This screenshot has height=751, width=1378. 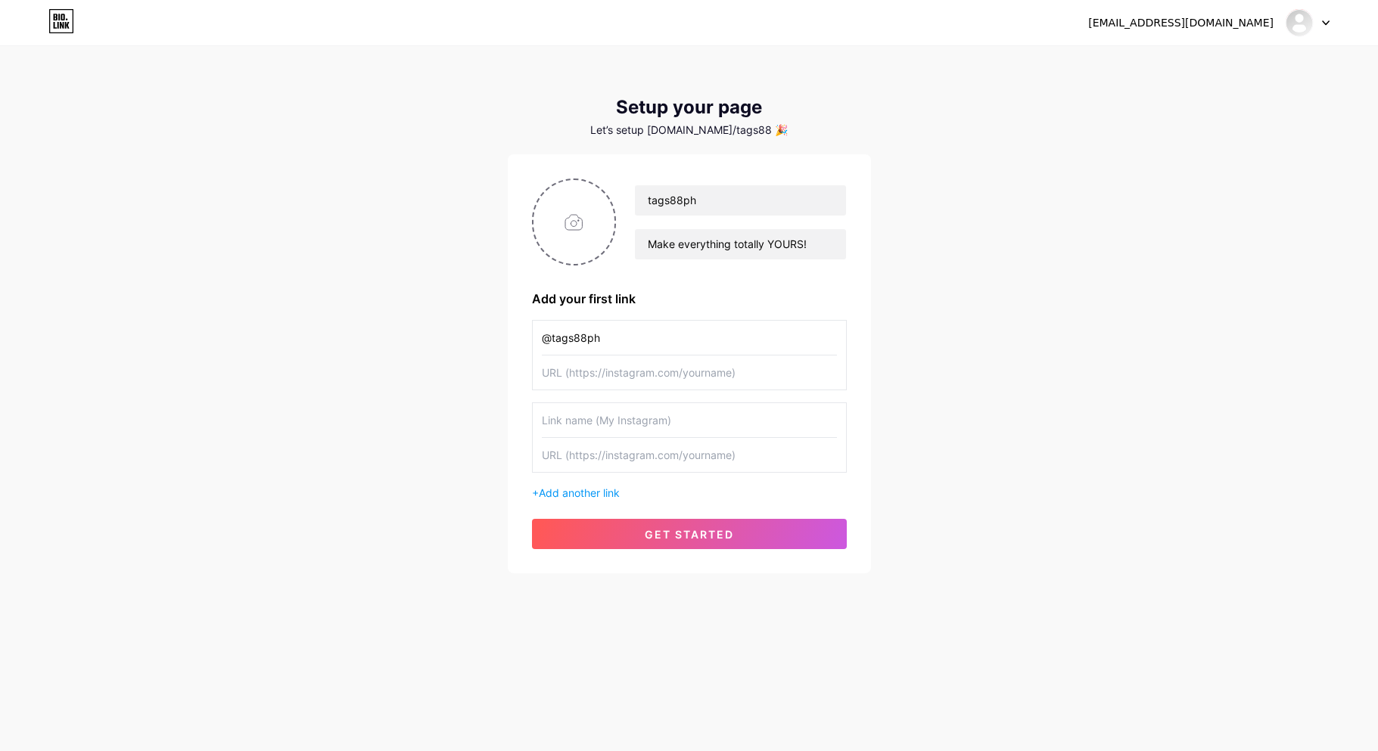 I want to click on div: Add your first link, so click(x=689, y=299).